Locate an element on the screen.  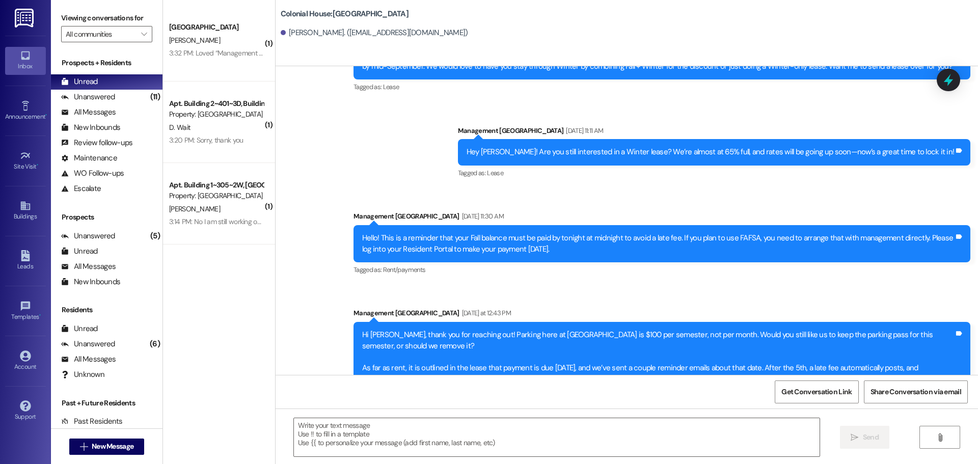
a: Account is located at coordinates (25, 361).